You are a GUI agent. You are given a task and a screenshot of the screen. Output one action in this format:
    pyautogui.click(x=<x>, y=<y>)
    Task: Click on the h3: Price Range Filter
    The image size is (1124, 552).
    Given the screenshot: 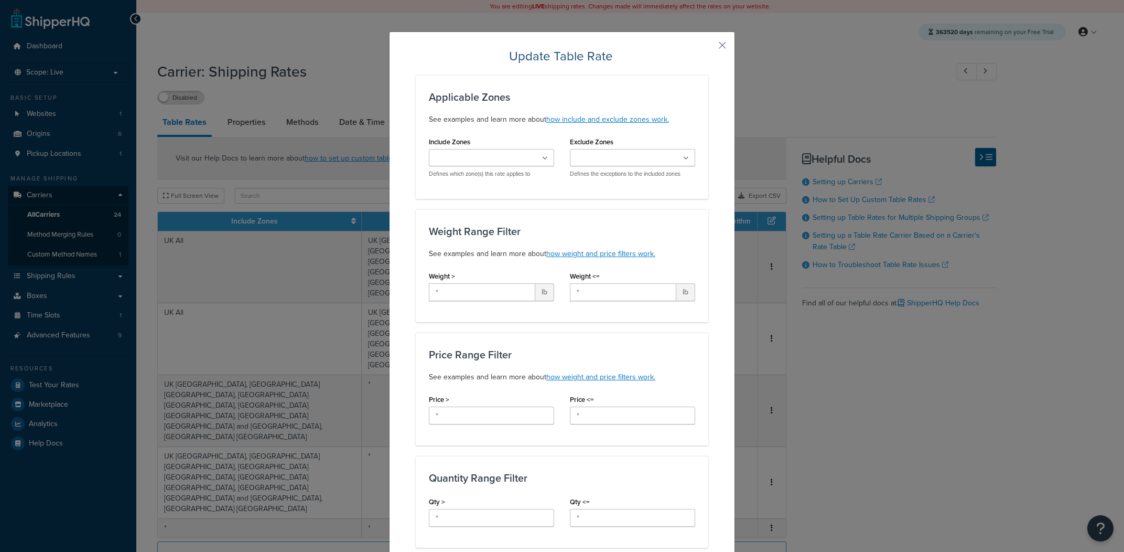 What is the action you would take?
    pyautogui.click(x=562, y=354)
    